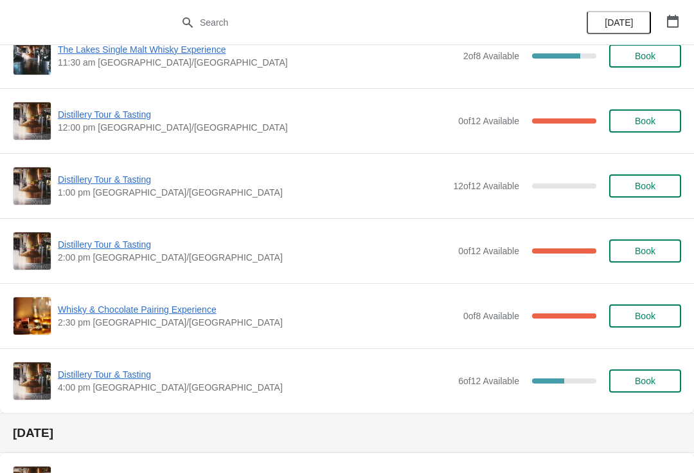 The height and width of the screenshot is (473, 694). What do you see at coordinates (491, 316) in the screenshot?
I see `span: 0 of 8 Available` at bounding box center [491, 316].